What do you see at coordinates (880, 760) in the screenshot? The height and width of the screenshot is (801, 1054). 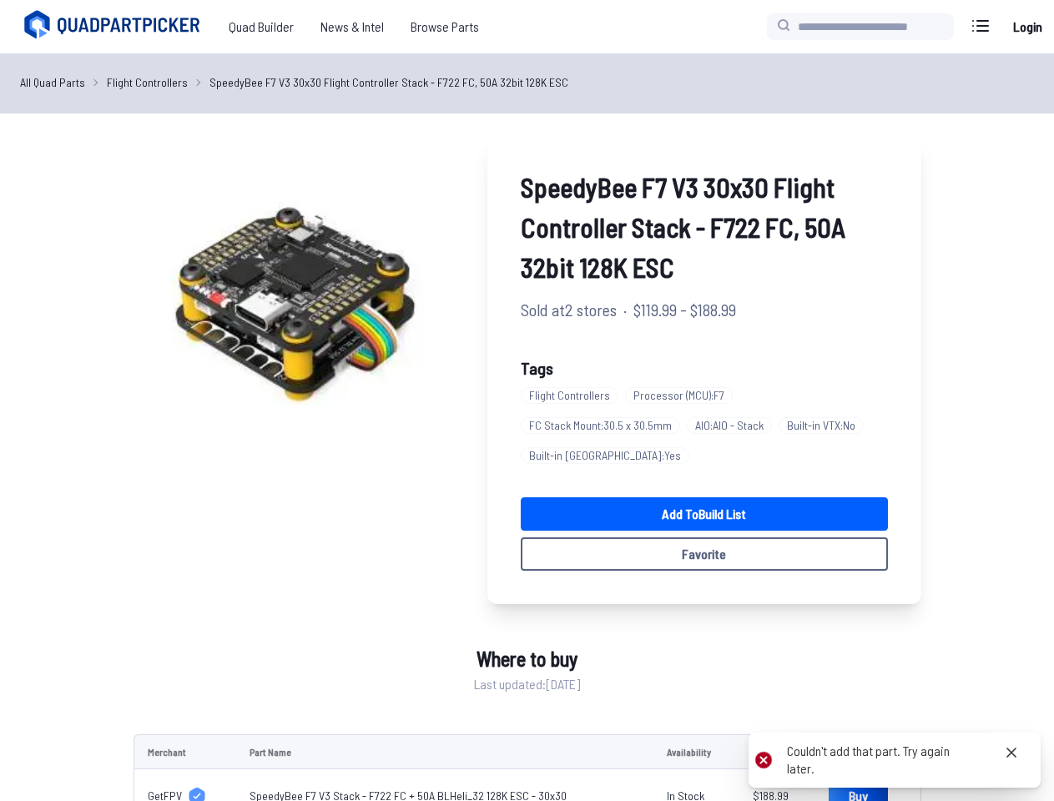 I see `div: Couldn't add that part. Try again later.` at bounding box center [880, 760].